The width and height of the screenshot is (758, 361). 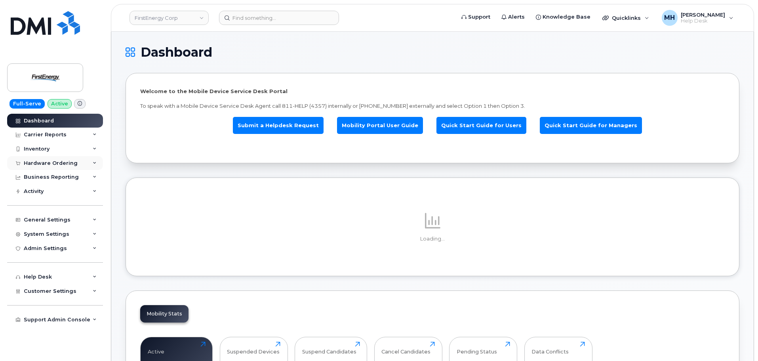 I want to click on div: Cancel Candidates, so click(x=406, y=348).